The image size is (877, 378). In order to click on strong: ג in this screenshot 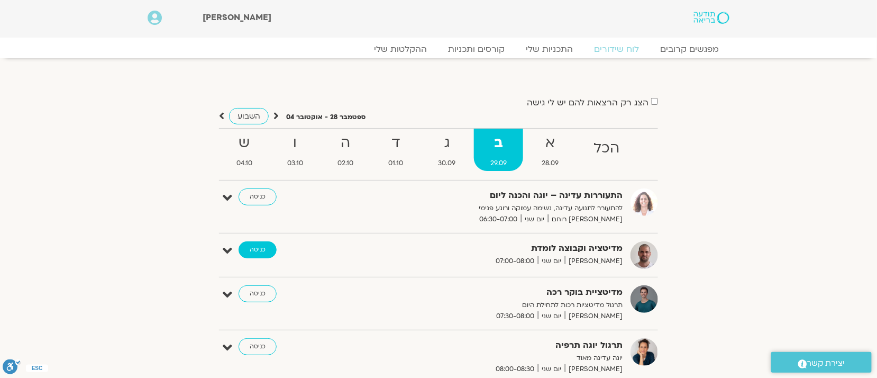, I will do `click(447, 143)`.